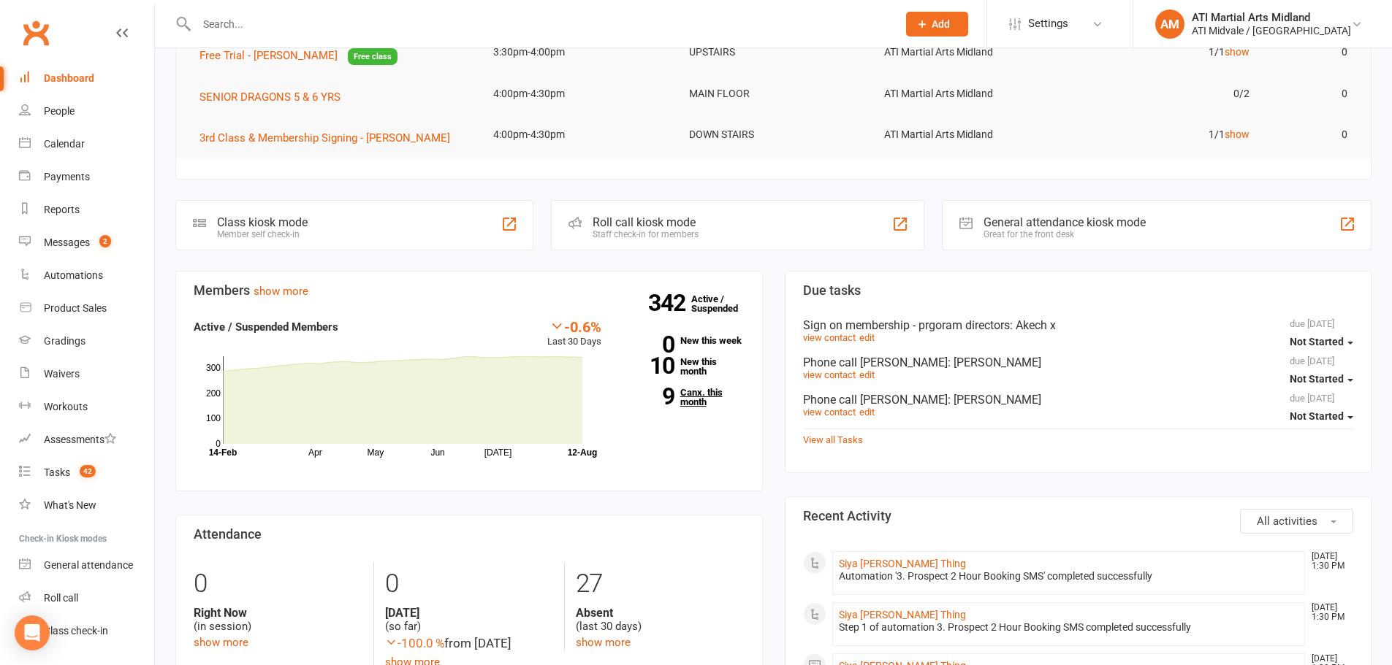 The image size is (1392, 665). I want to click on div: 0, so click(469, 584).